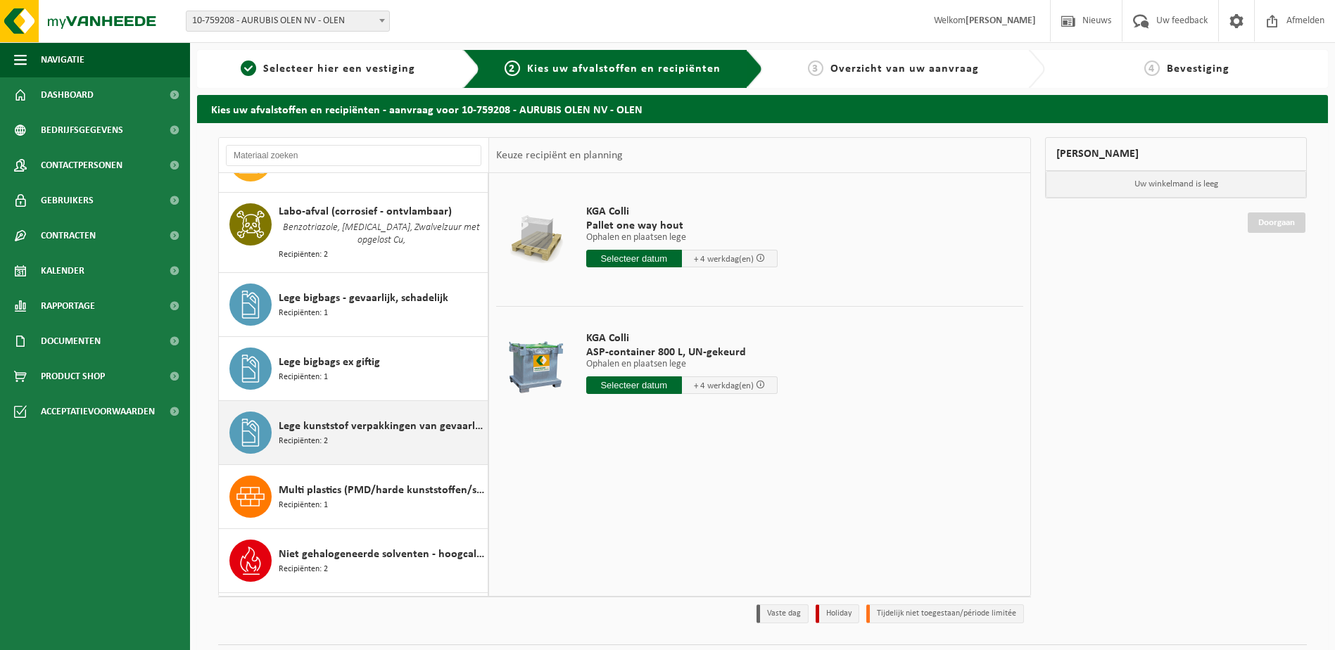 This screenshot has height=650, width=1335. Describe the element at coordinates (288, 21) in the screenshot. I see `span: 10-759208 - AURUBIS OLEN NV - OLEN` at that location.